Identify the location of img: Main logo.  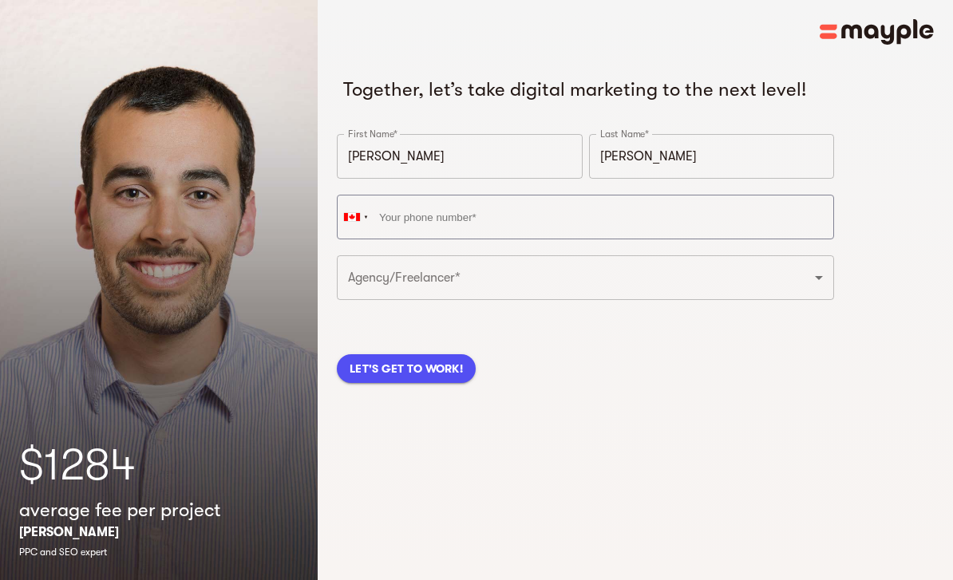
(876, 32).